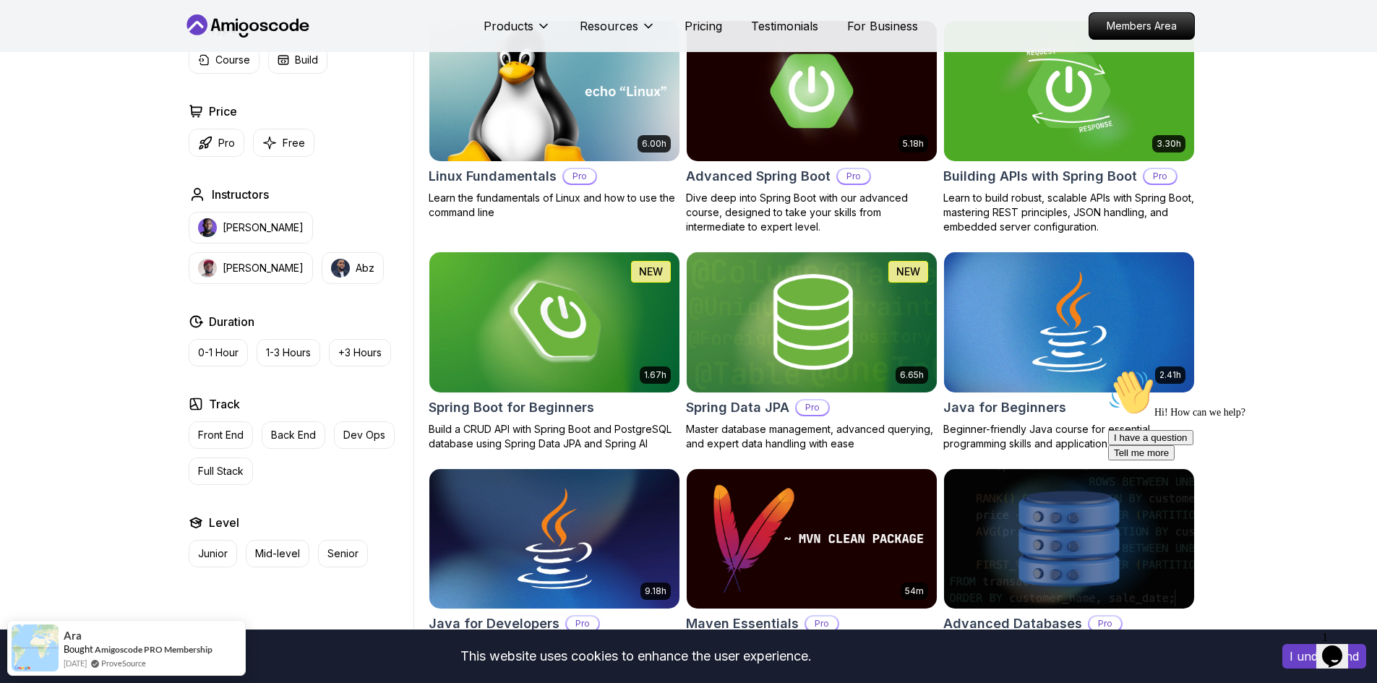  I want to click on button: Junior, so click(213, 554).